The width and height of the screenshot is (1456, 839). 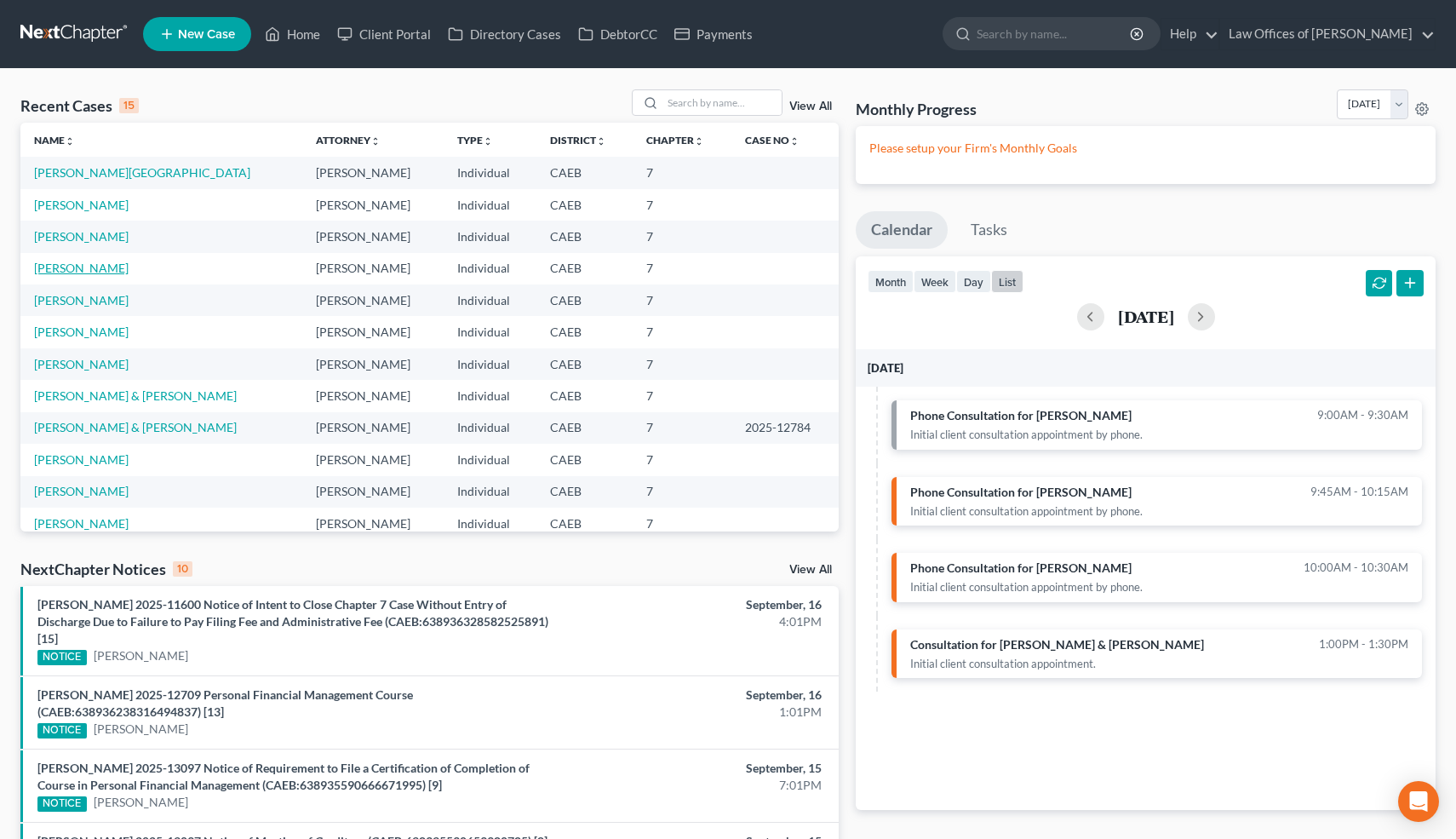 What do you see at coordinates (1363, 644) in the screenshot?
I see `span: 1:00pm - 1:30pm` at bounding box center [1363, 644].